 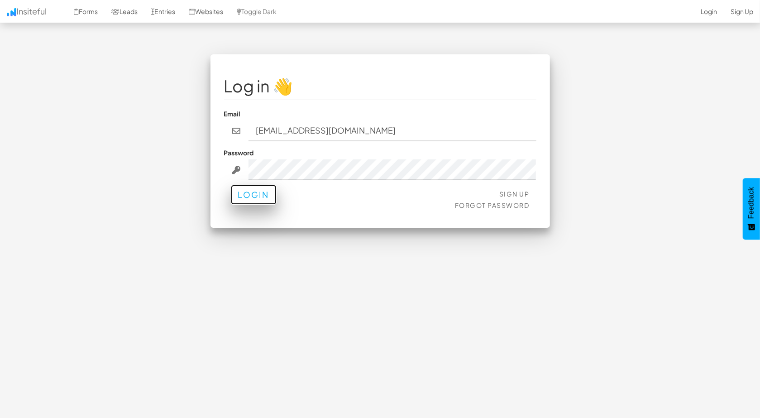 What do you see at coordinates (239, 153) in the screenshot?
I see `label: Password` at bounding box center [239, 153].